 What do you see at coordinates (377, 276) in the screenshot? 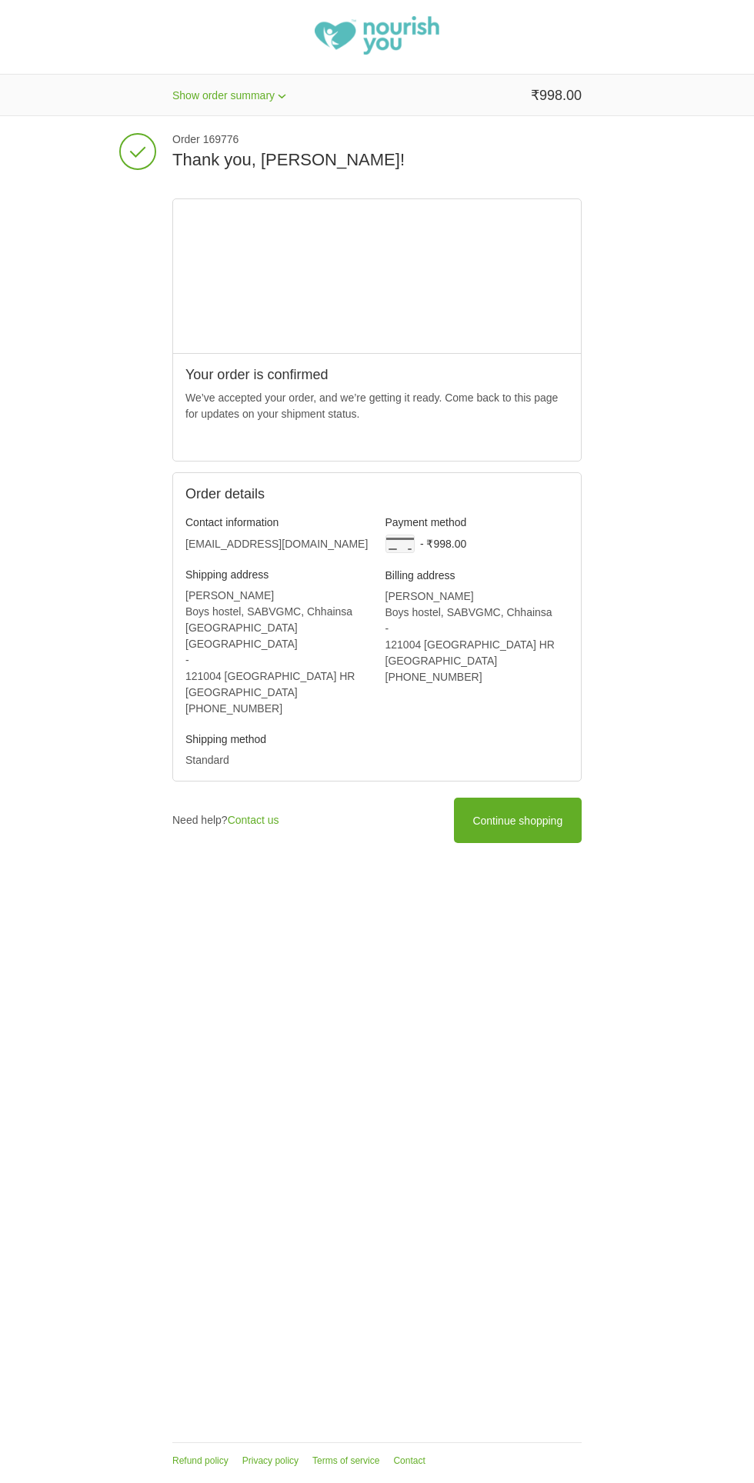
I see `div: Google map displaying pin point of shipping address: Ballabgarh, Haryana` at bounding box center [377, 276].